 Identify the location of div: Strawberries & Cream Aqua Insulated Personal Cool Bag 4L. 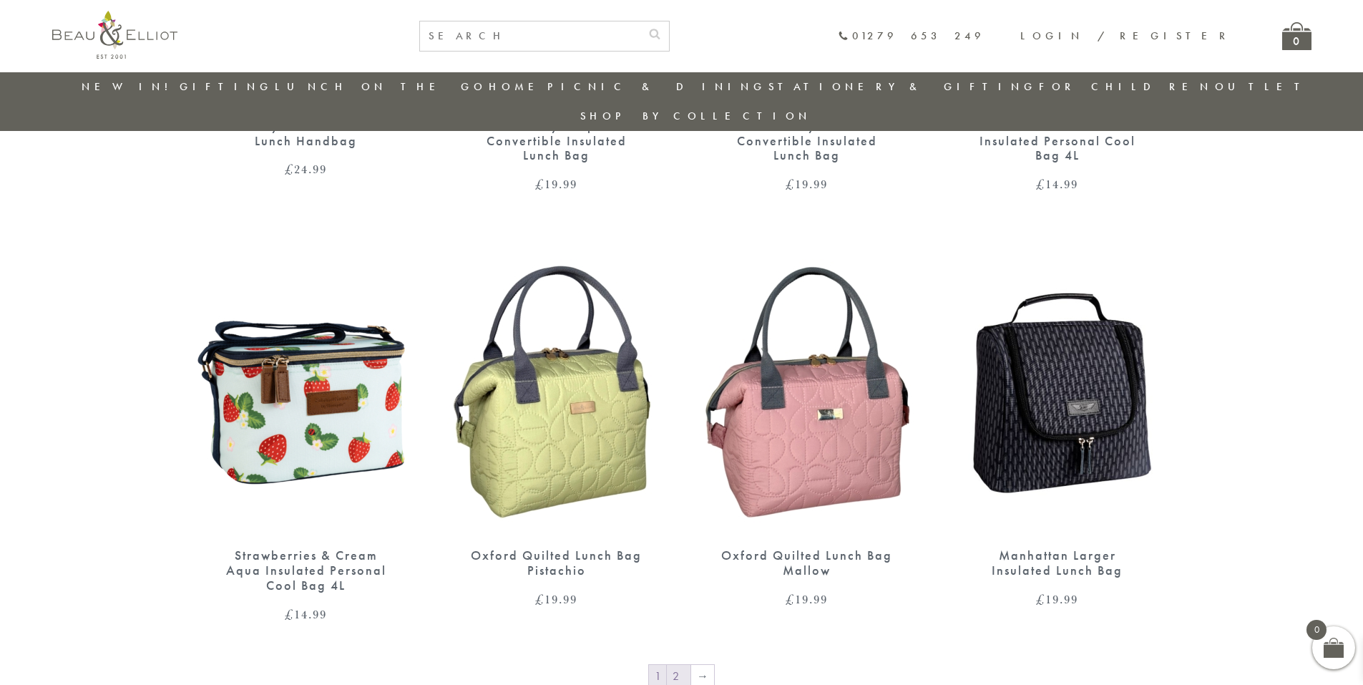
(306, 570).